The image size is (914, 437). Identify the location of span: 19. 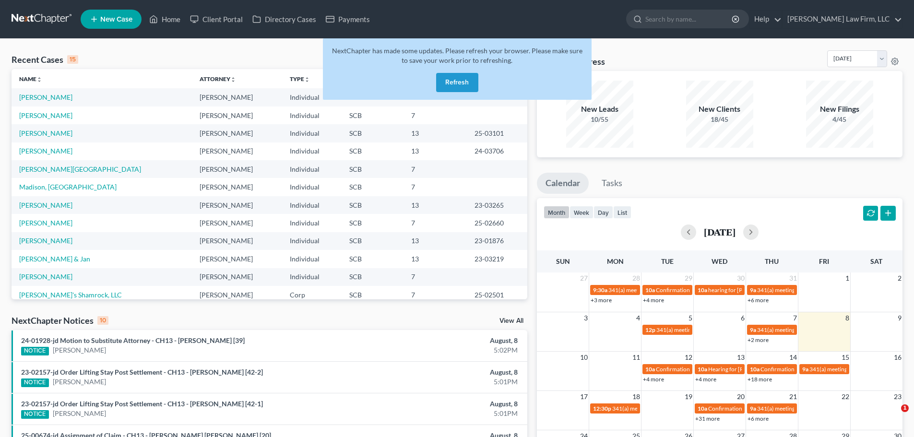
(688, 397).